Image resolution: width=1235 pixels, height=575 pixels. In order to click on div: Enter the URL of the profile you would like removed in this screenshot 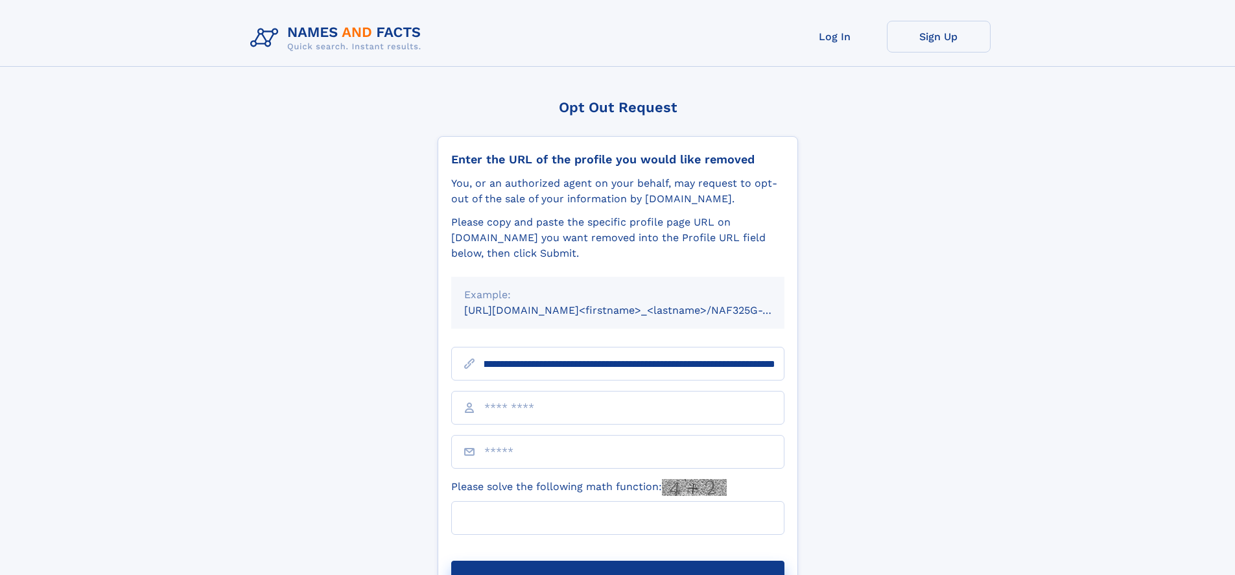, I will do `click(618, 160)`.